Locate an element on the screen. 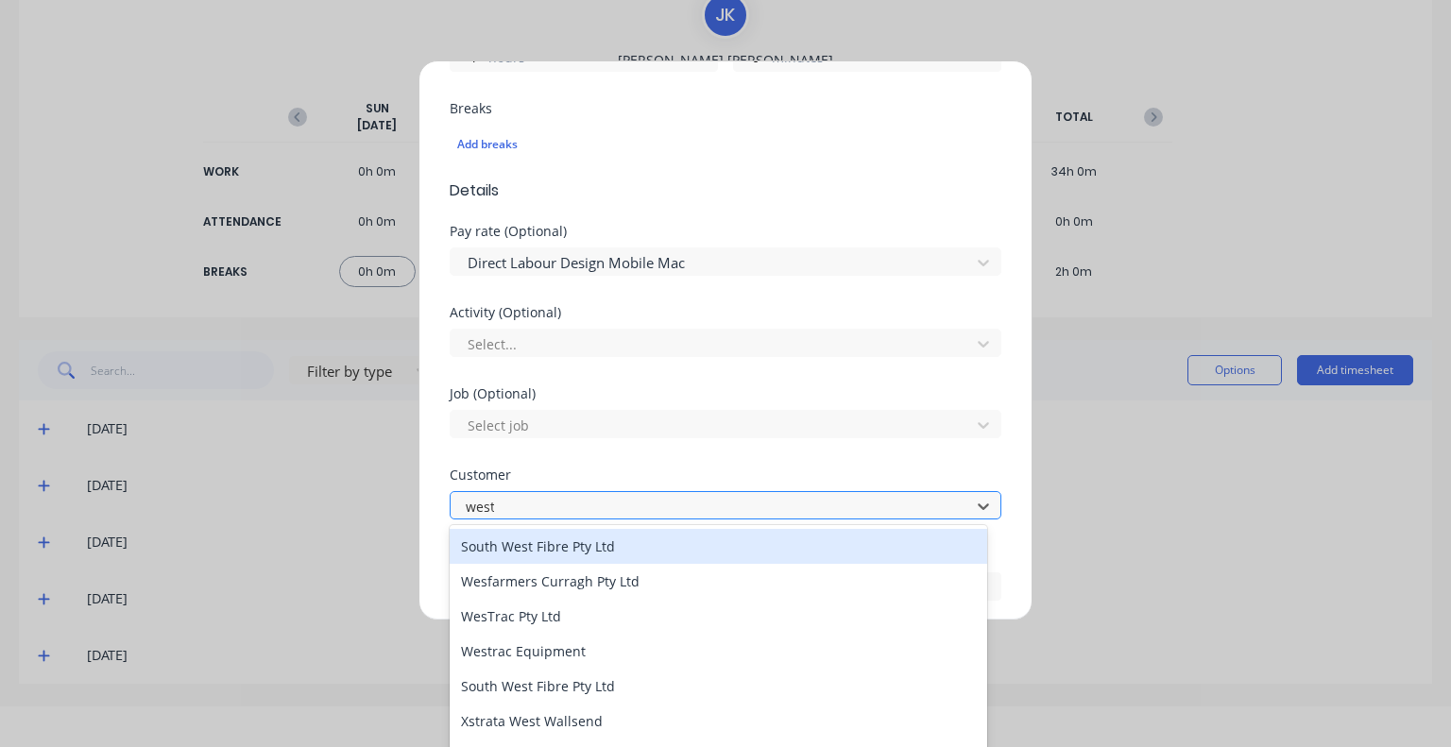 This screenshot has width=1451, height=747. div: Westrac Equipment is located at coordinates (718, 651).